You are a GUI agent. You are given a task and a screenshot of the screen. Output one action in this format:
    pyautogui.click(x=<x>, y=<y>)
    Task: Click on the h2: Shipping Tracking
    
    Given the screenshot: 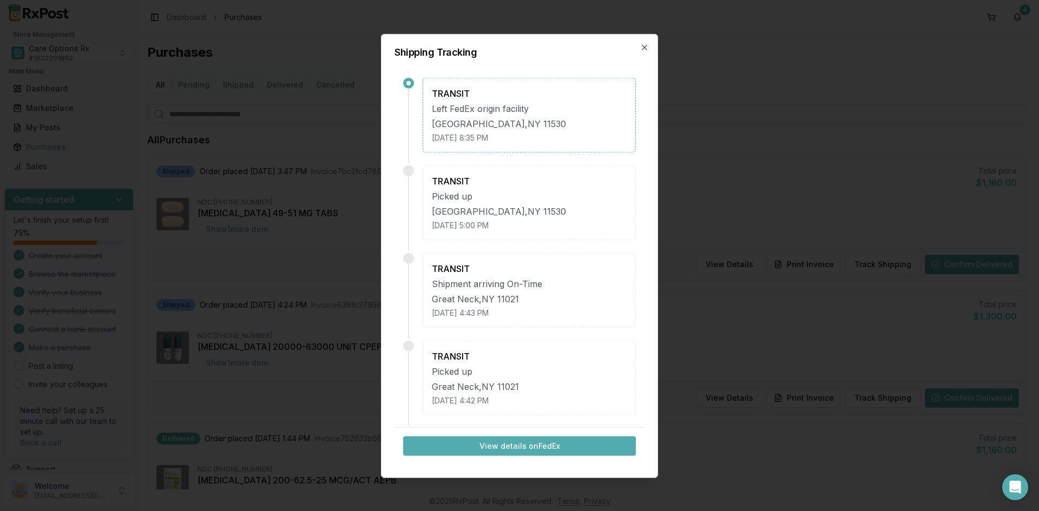 What is the action you would take?
    pyautogui.click(x=519, y=52)
    